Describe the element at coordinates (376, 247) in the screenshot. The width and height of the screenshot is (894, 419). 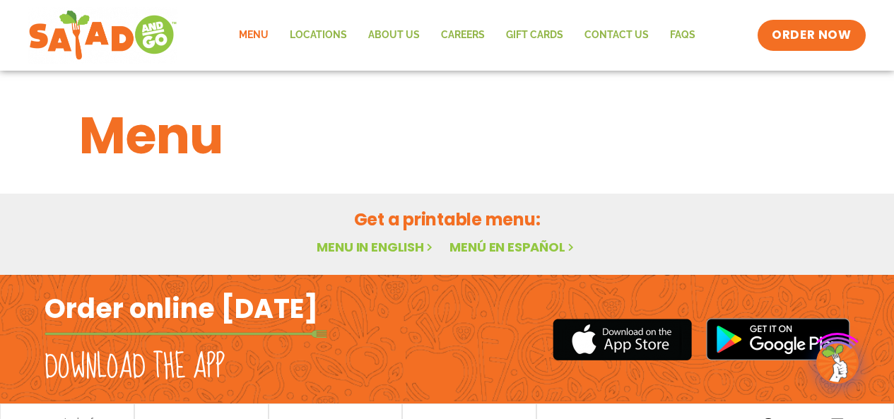
I see `a: Menu in English` at that location.